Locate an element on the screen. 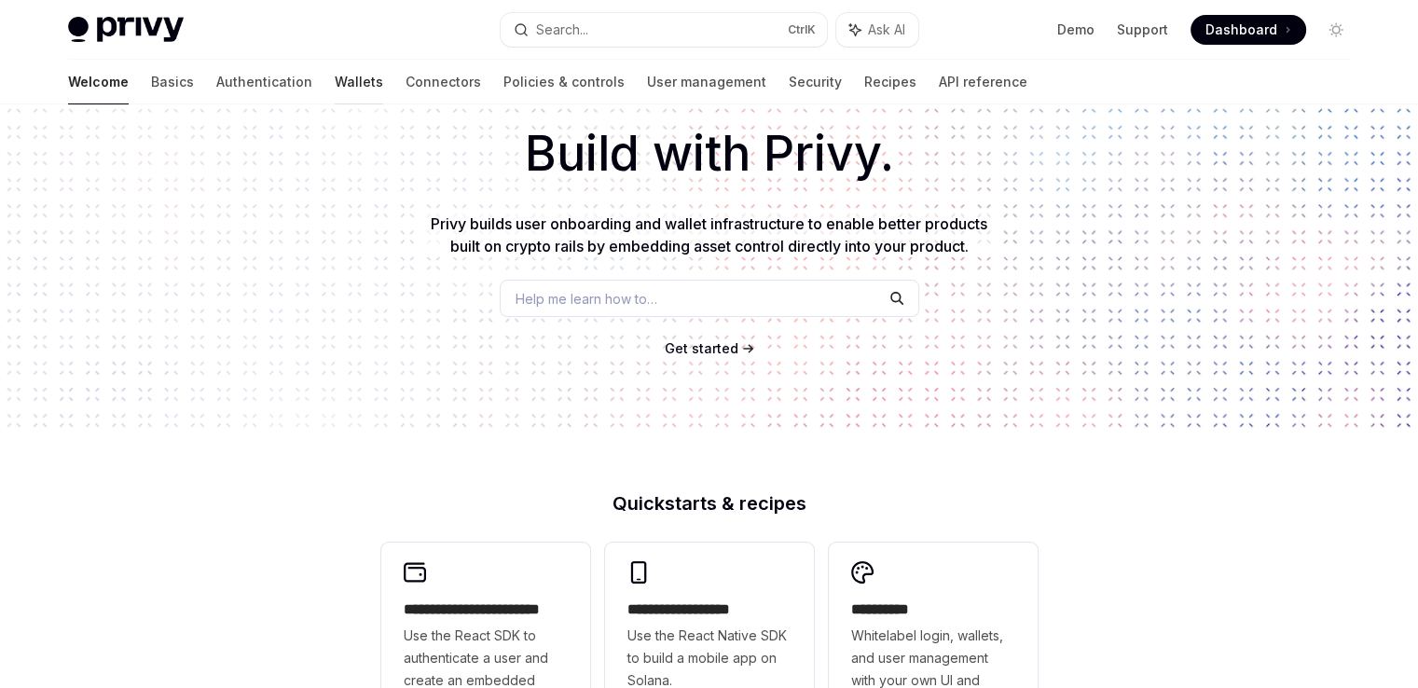 This screenshot has height=688, width=1418. span: Get started is located at coordinates (701, 348).